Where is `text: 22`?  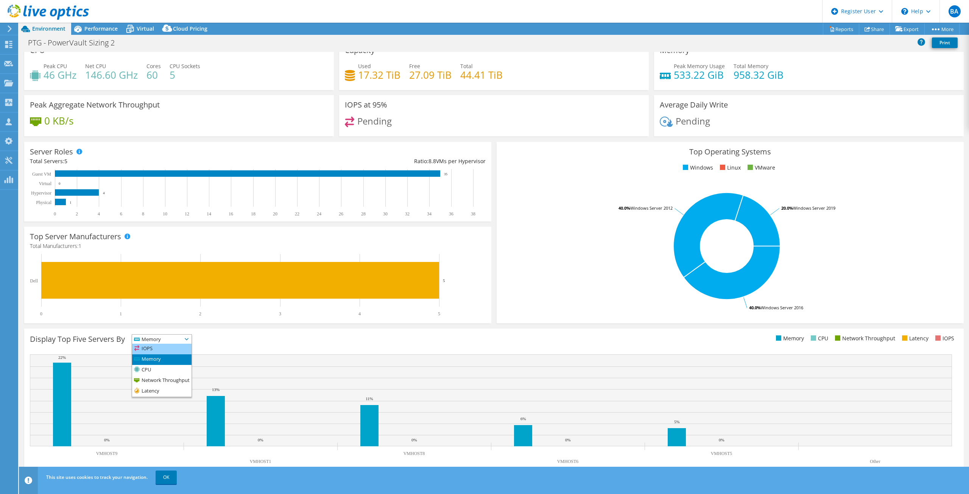 text: 22 is located at coordinates (297, 214).